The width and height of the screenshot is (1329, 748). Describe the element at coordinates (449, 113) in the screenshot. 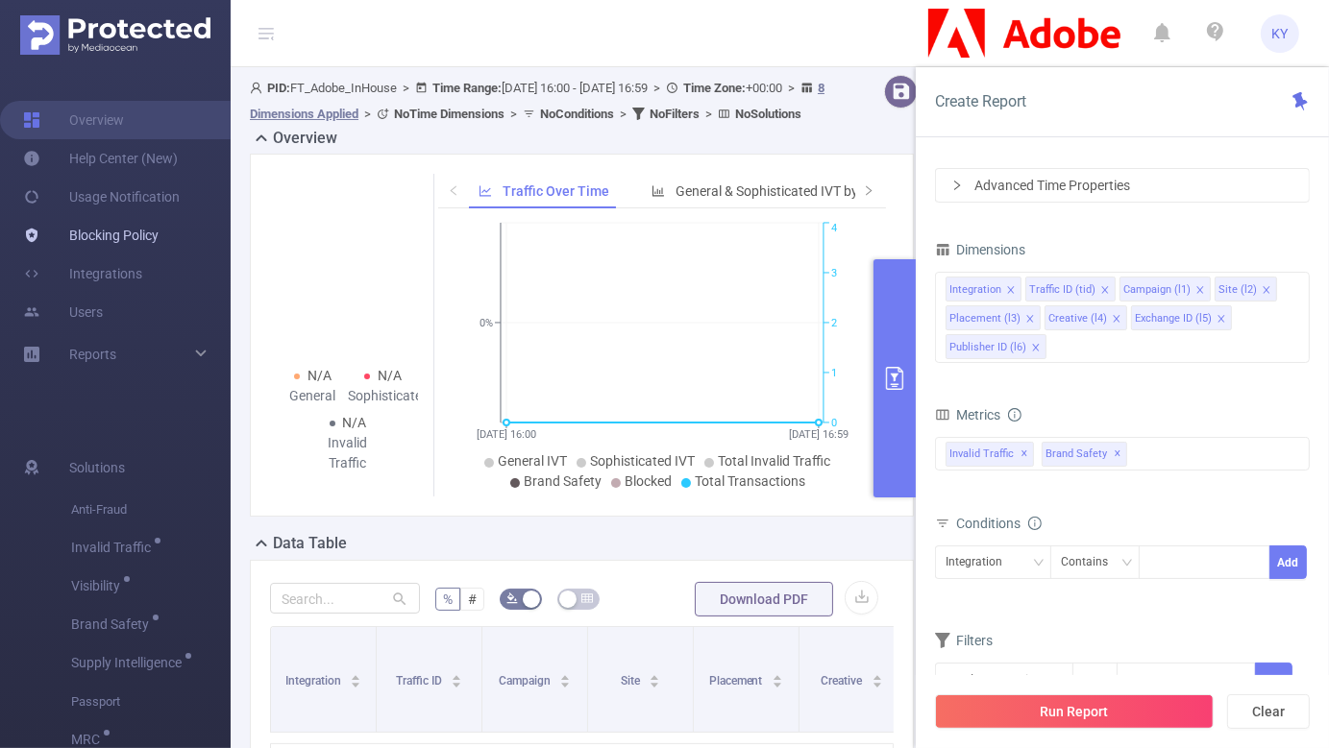

I see `b: No Time Dimensions` at that location.